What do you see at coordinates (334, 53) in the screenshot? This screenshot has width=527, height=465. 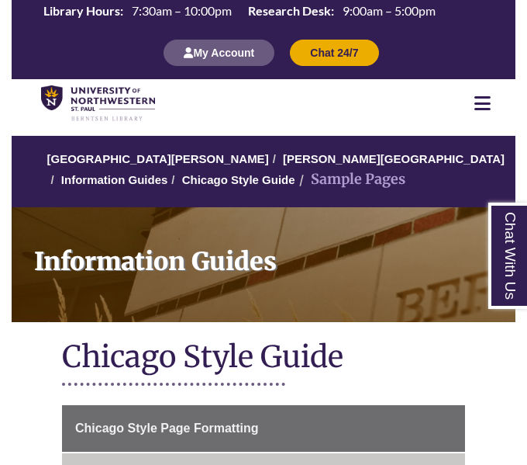 I see `button: Chat 24/7` at bounding box center [334, 53].